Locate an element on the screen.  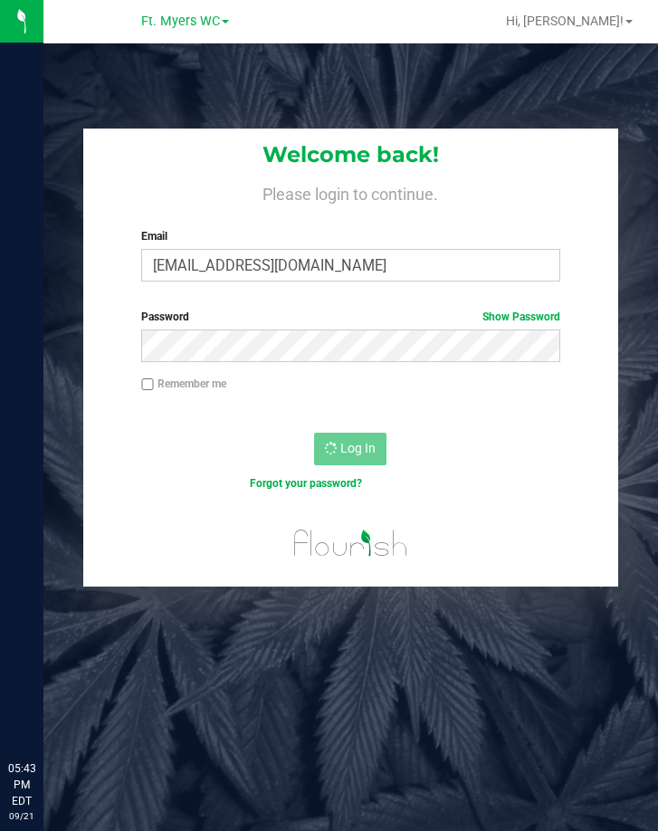
label: Remember me is located at coordinates (184, 384).